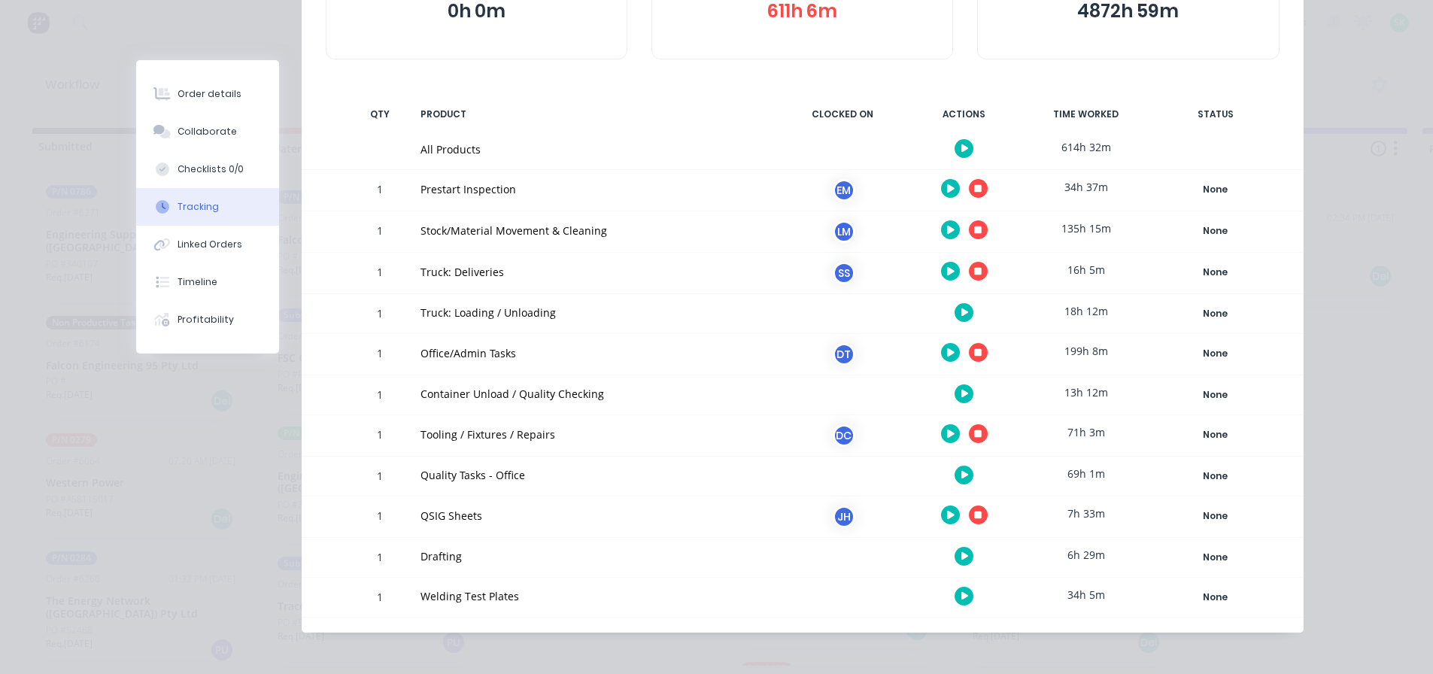 The width and height of the screenshot is (1433, 674). I want to click on div: 614h 32m, so click(1086, 147).